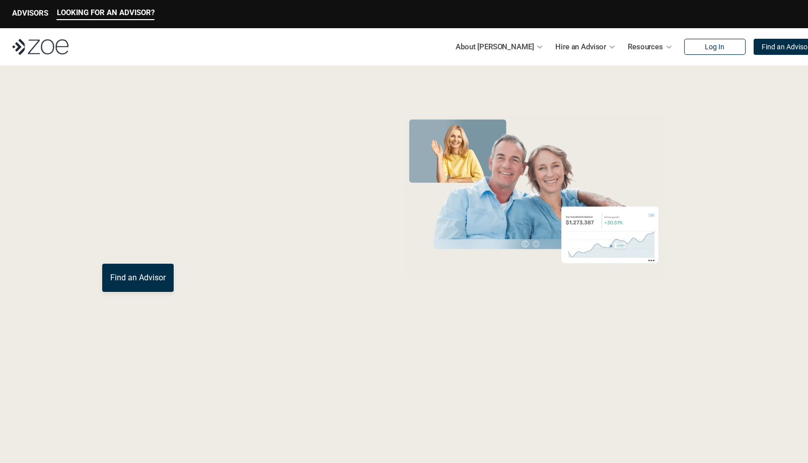 The height and width of the screenshot is (463, 808). What do you see at coordinates (138, 277) in the screenshot?
I see `p: Find an Advisor` at bounding box center [138, 277].